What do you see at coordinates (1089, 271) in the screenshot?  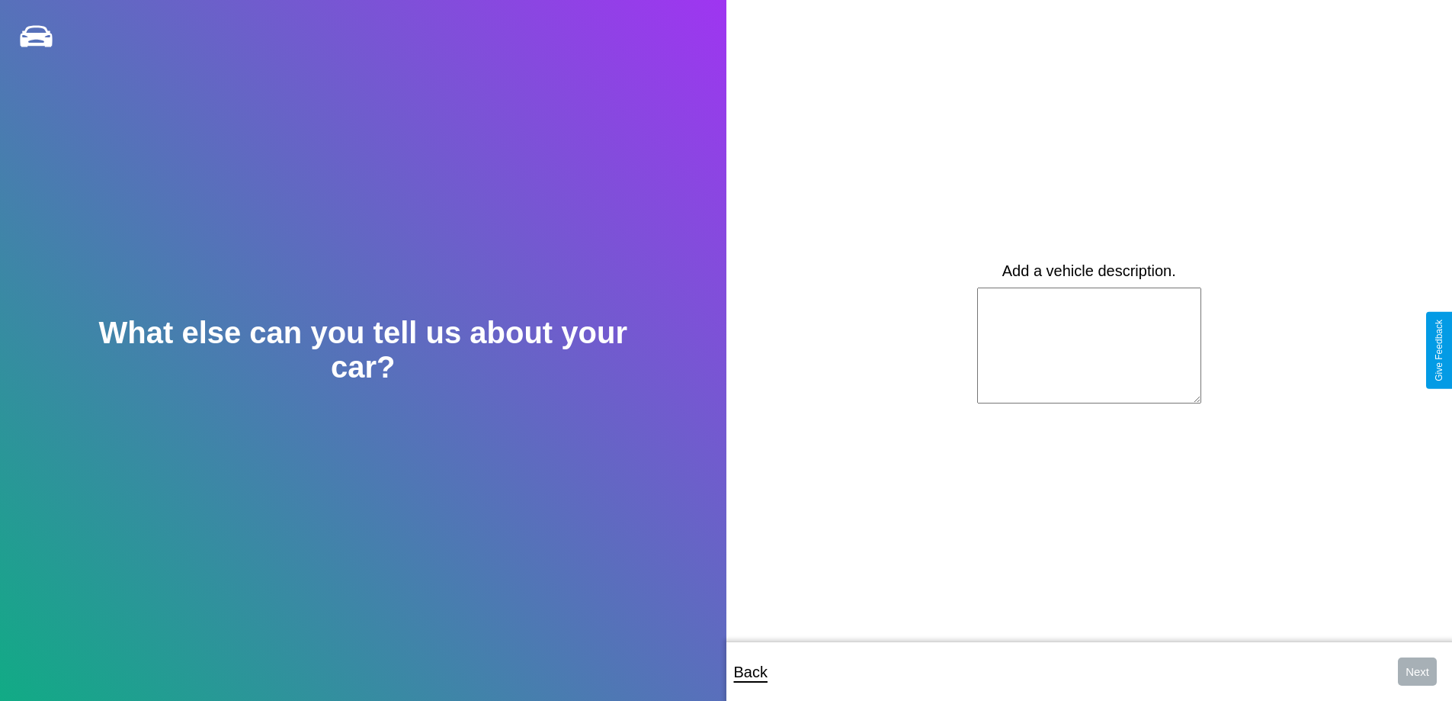 I see `label: Add a vehicle description.` at bounding box center [1089, 271].